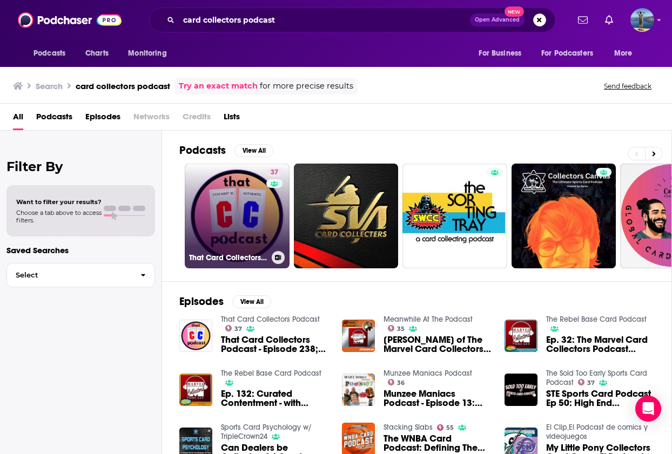 The width and height of the screenshot is (672, 454). Describe the element at coordinates (275, 344) in the screenshot. I see `span: That Card Collectors Podcast - Episode 238; Brand New Day` at that location.